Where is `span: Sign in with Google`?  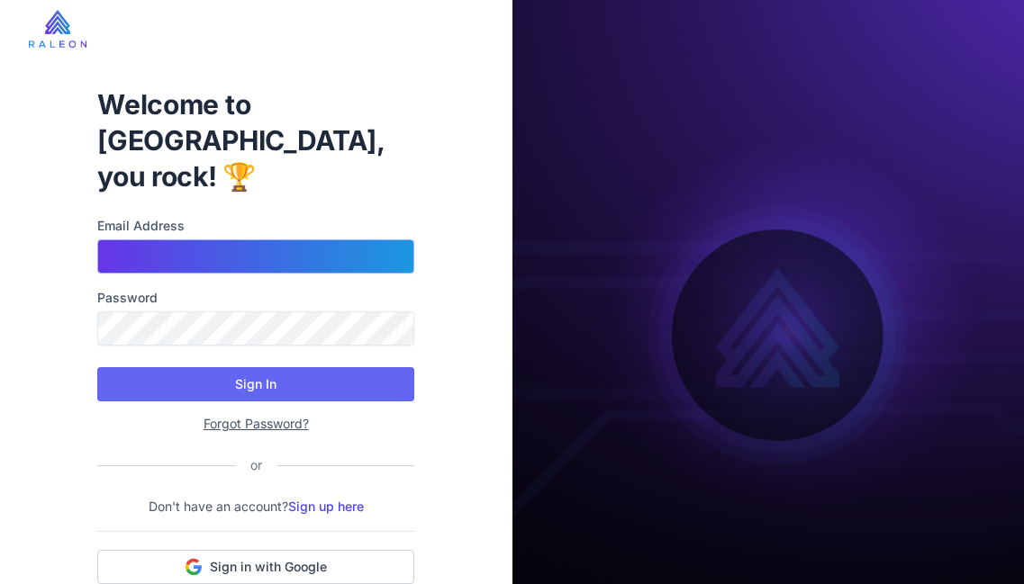
span: Sign in with Google is located at coordinates (268, 567).